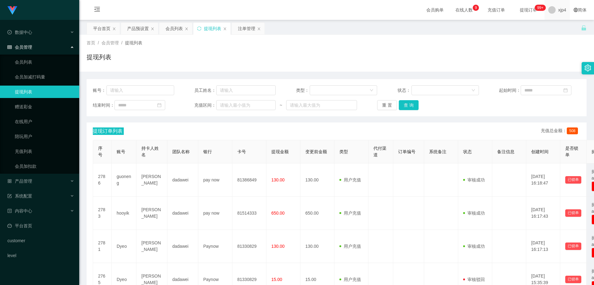  What do you see at coordinates (41, 240) in the screenshot?
I see `a: customer` at bounding box center [41, 240].